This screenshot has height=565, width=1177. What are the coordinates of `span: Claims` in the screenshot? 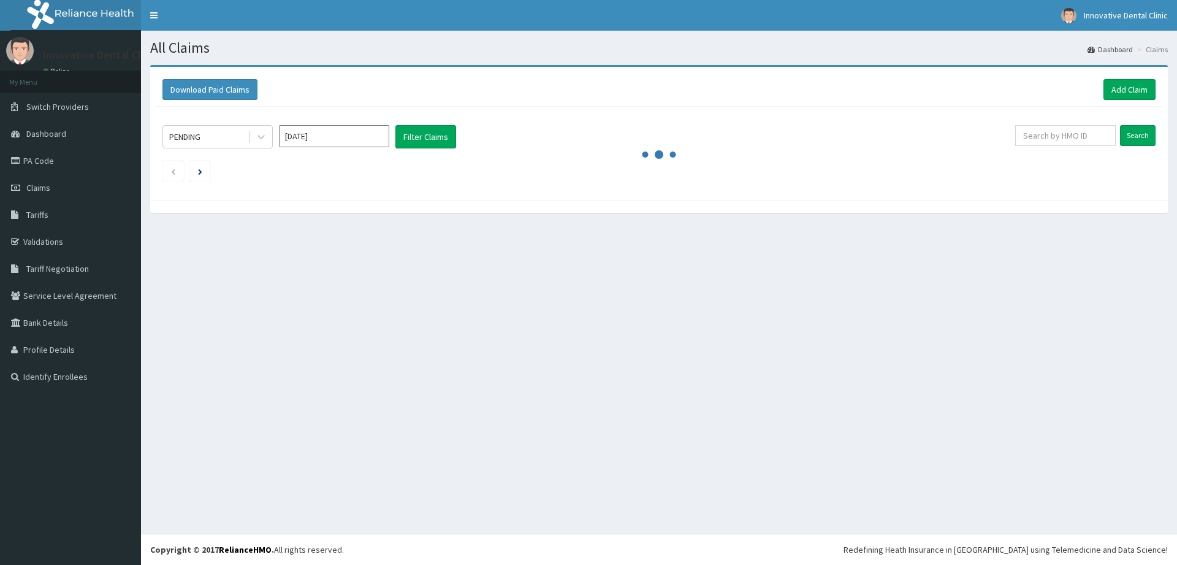 It's located at (38, 188).